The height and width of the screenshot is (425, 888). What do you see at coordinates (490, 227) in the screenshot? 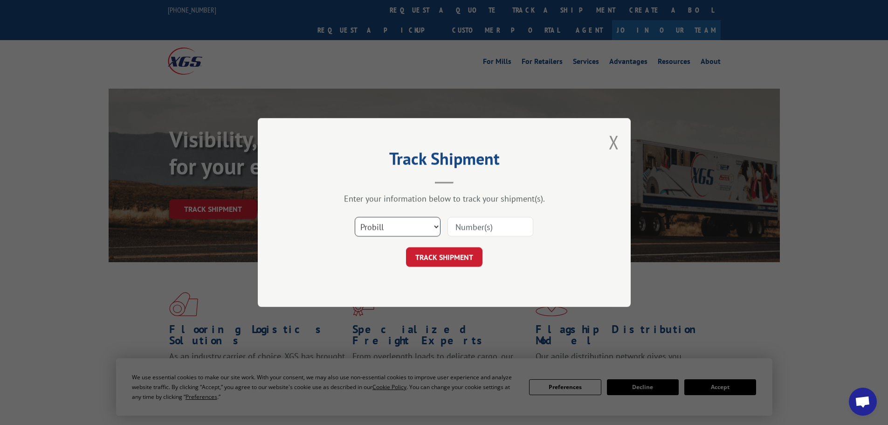
I see `input: Number(s)` at bounding box center [490, 227].